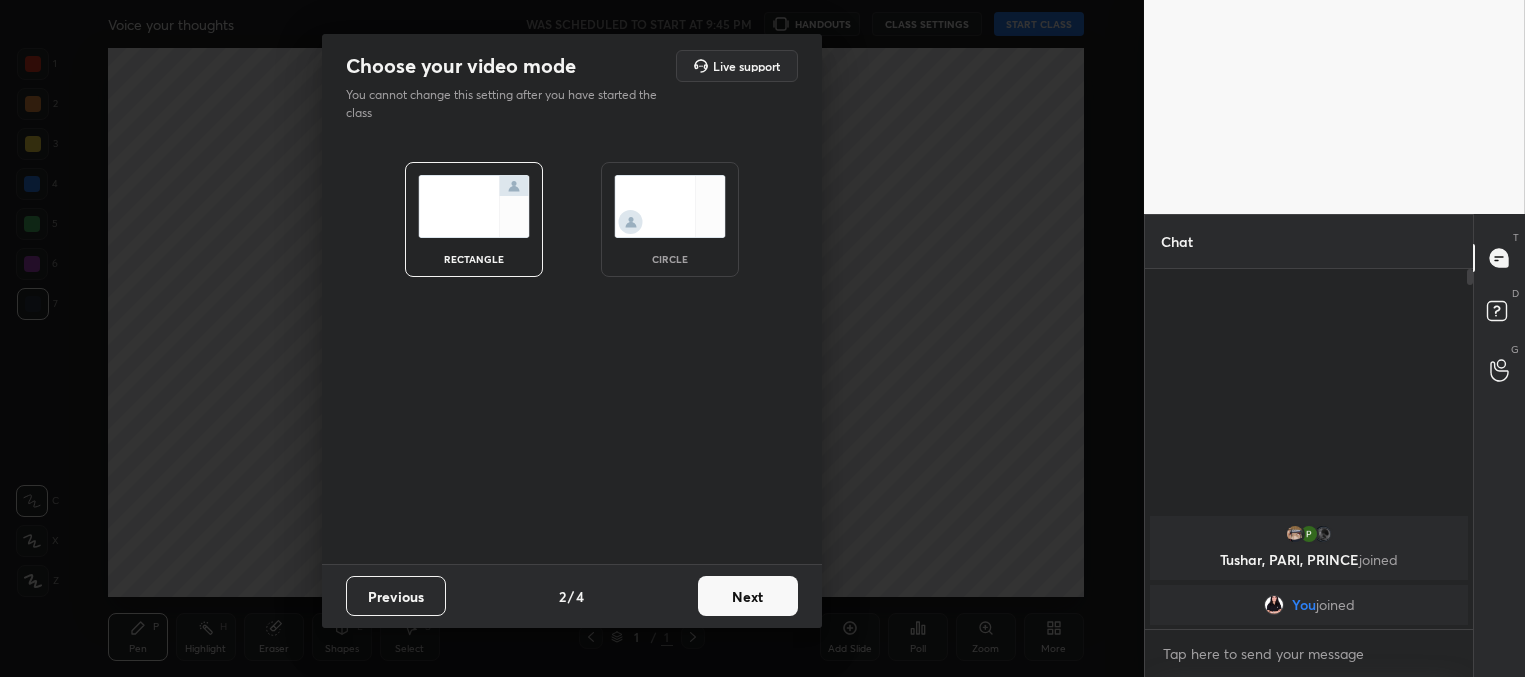 Image resolution: width=1525 pixels, height=677 pixels. Describe the element at coordinates (474, 259) in the screenshot. I see `div: rectangle` at that location.